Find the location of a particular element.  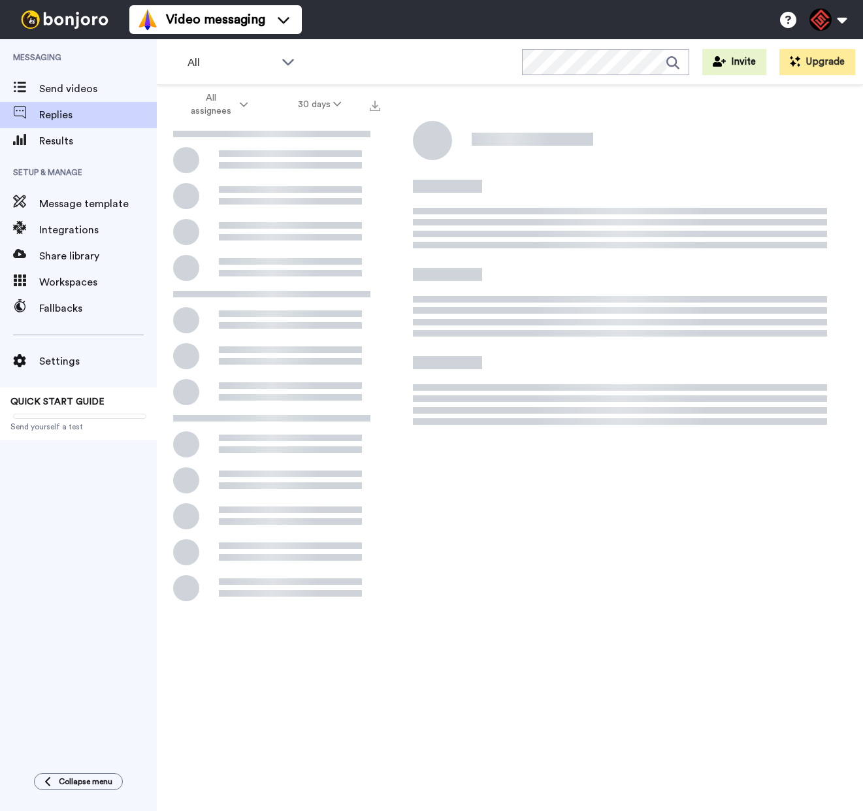

span: Collapse menu is located at coordinates (86, 781).